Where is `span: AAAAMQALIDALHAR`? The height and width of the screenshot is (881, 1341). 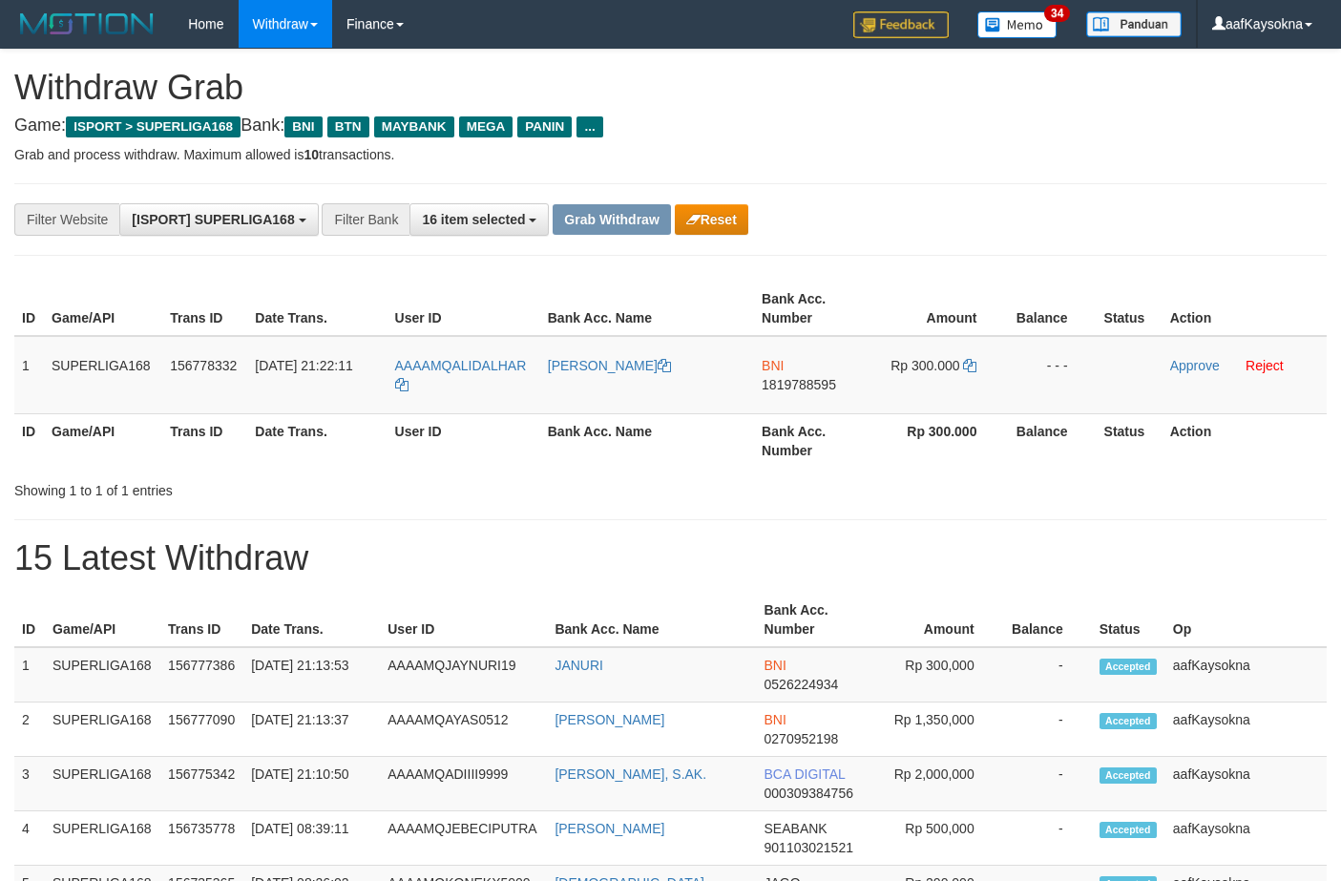
span: AAAAMQALIDALHAR is located at coordinates (461, 366).